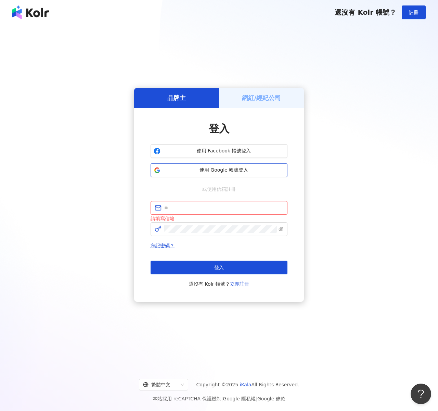 Image resolution: width=438 pixels, height=411 pixels. I want to click on h5: 品牌主, so click(177, 98).